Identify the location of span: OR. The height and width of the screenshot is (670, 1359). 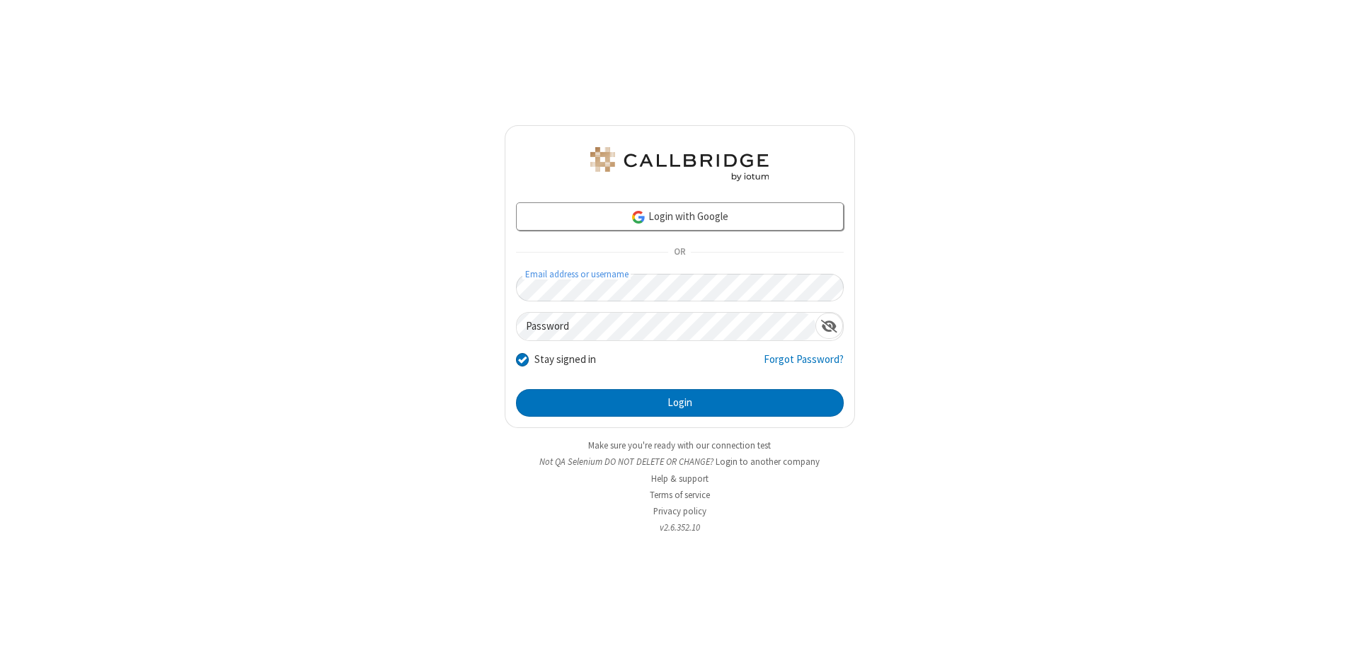
(679, 253).